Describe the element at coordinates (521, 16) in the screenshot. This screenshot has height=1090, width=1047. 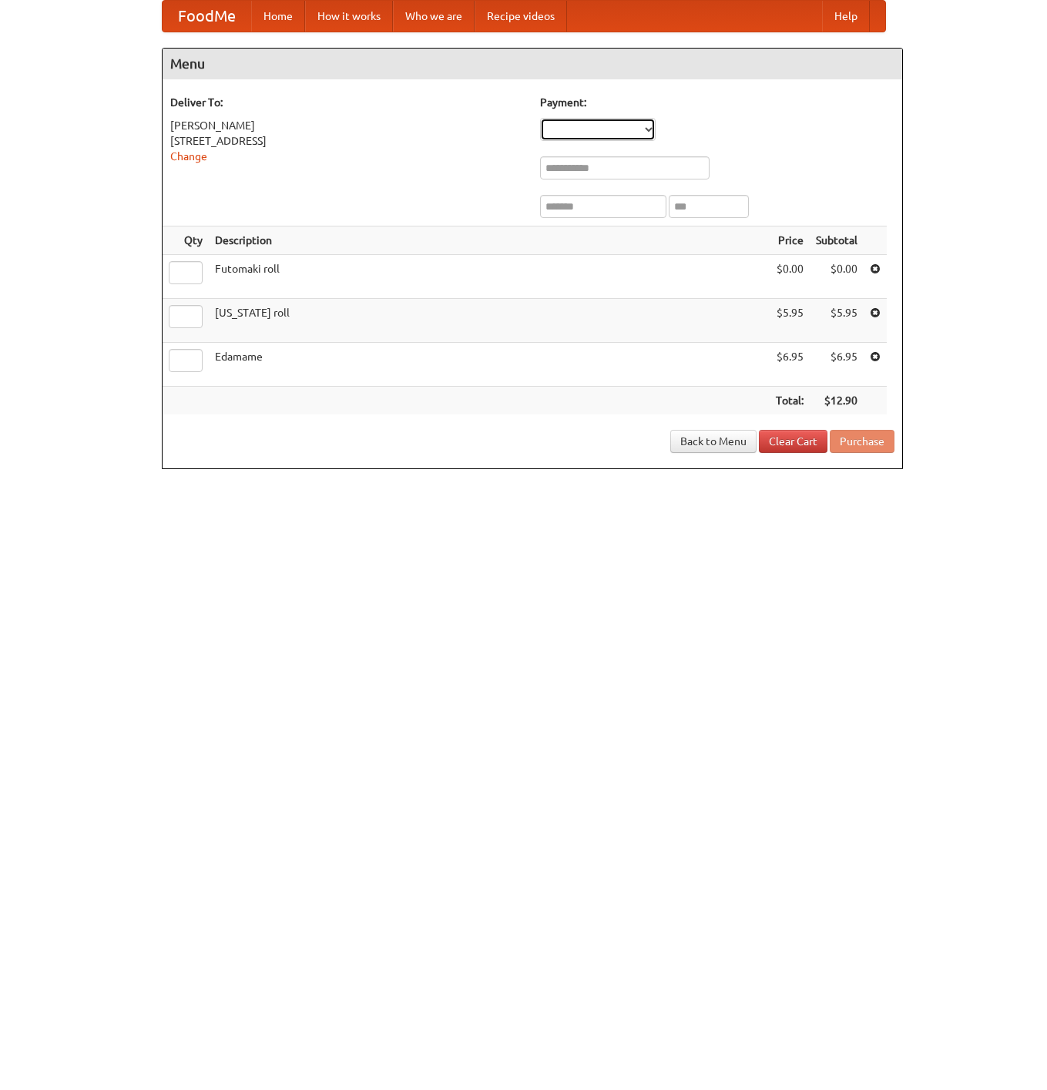
I see `a: Recipe videos` at that location.